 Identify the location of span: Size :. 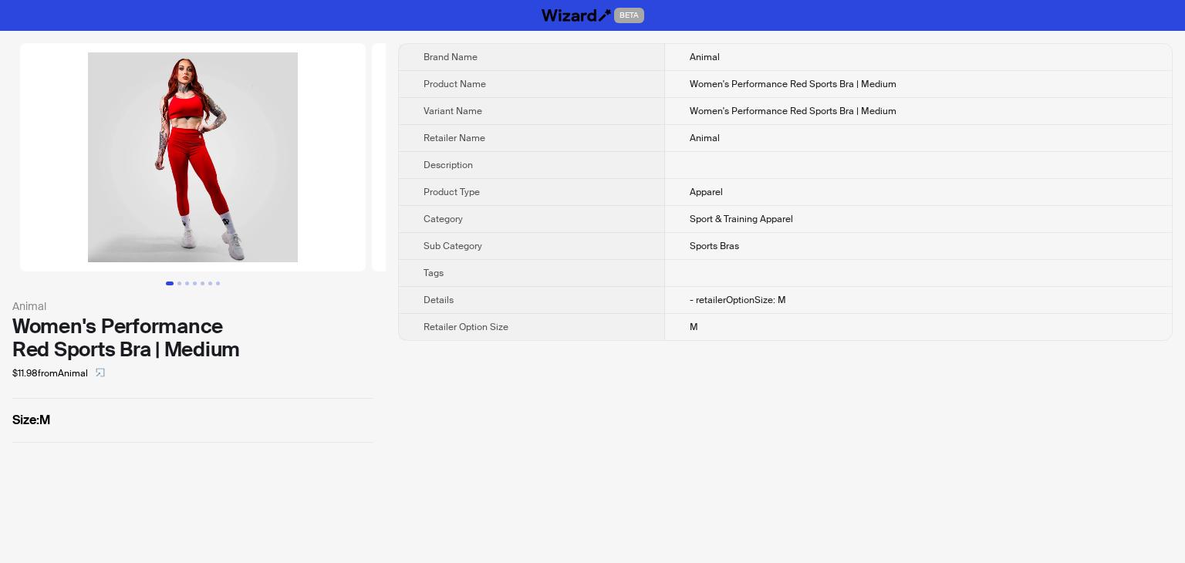
(25, 420).